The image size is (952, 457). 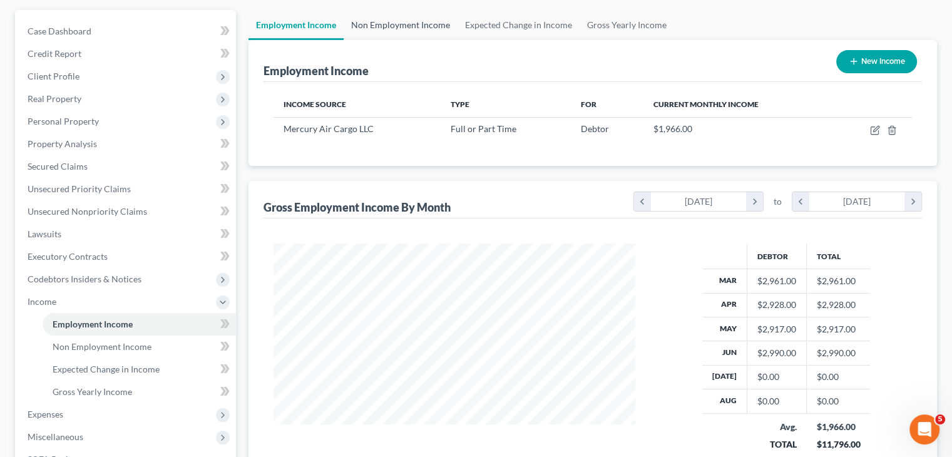 What do you see at coordinates (62, 143) in the screenshot?
I see `span: Property Analysis` at bounding box center [62, 143].